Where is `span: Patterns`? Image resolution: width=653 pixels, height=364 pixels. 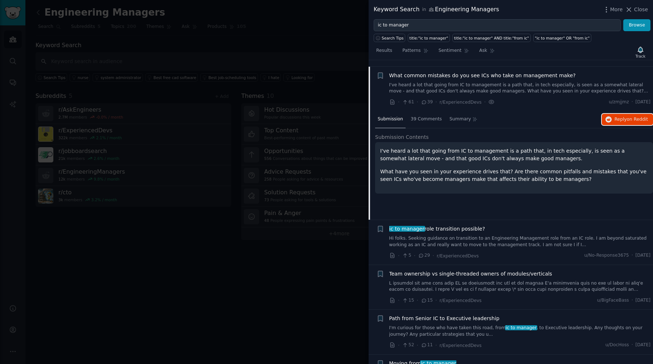 span: Patterns is located at coordinates (411, 51).